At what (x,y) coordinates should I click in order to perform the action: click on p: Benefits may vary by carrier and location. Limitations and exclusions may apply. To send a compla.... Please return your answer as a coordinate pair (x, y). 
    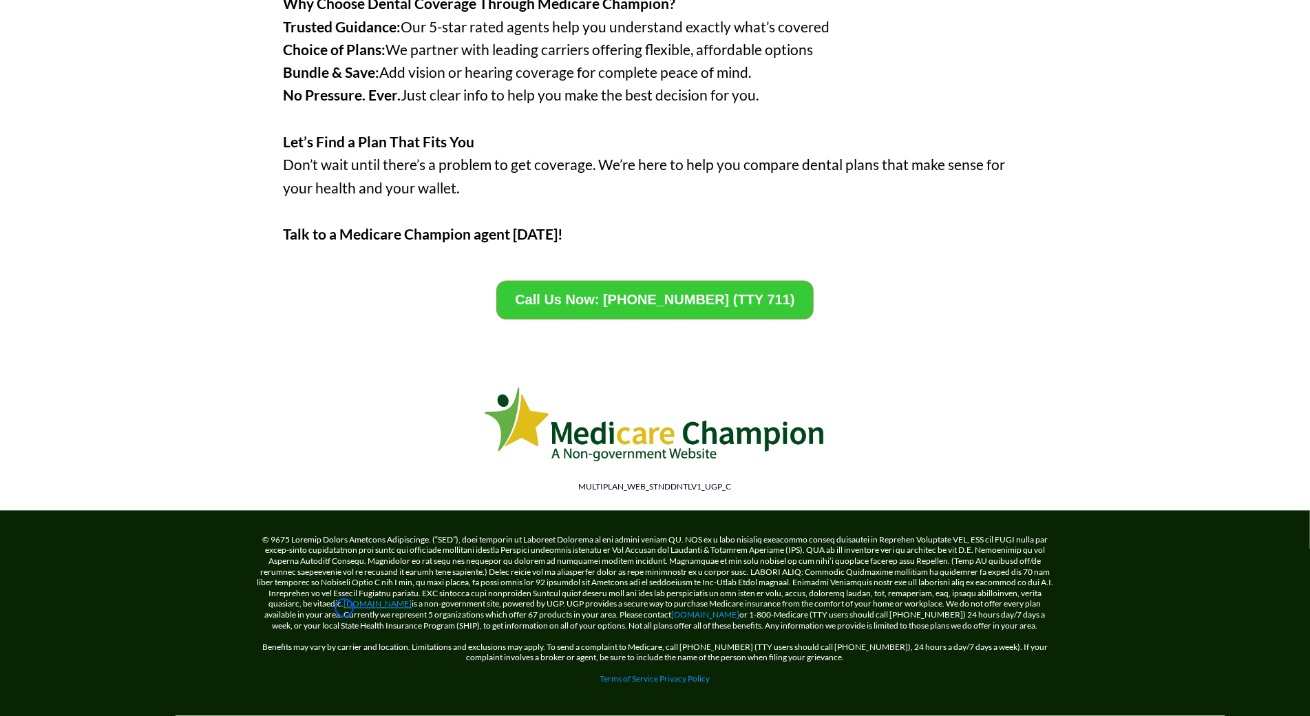
    Looking at the image, I should click on (656, 647).